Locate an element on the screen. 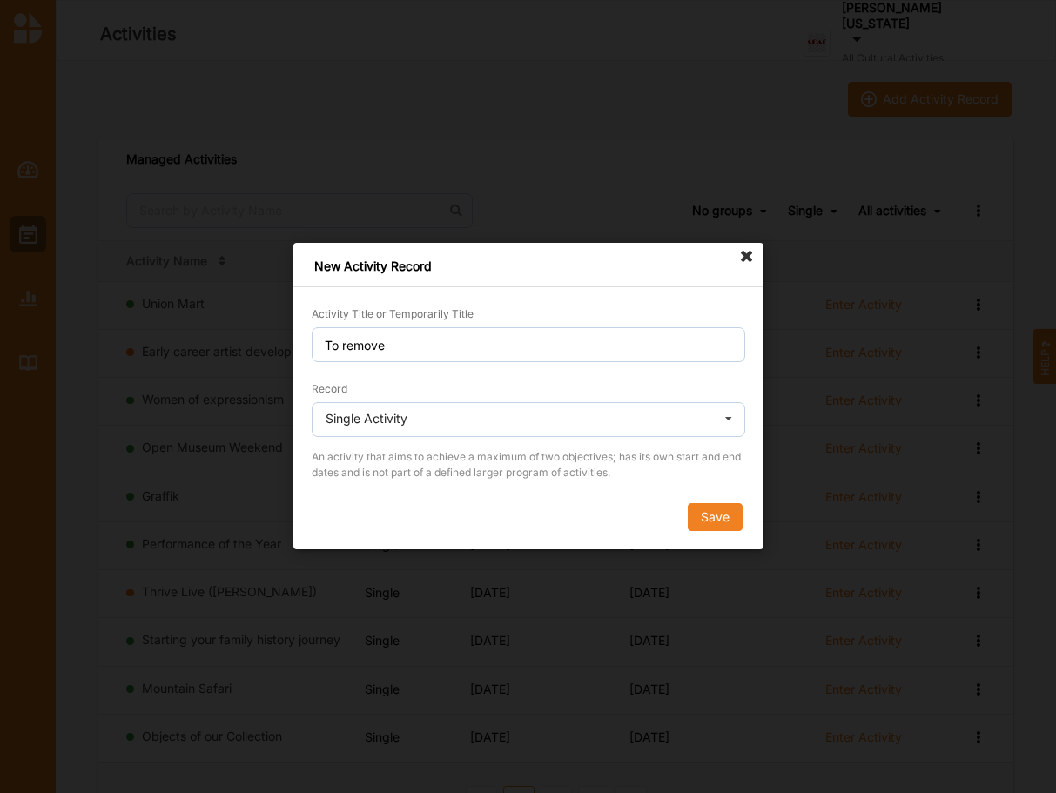 Image resolution: width=1056 pixels, height=793 pixels. label: Record is located at coordinates (329, 389).